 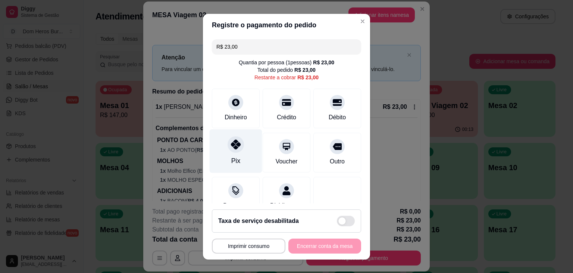 I want to click on div: Voucher, so click(x=287, y=161).